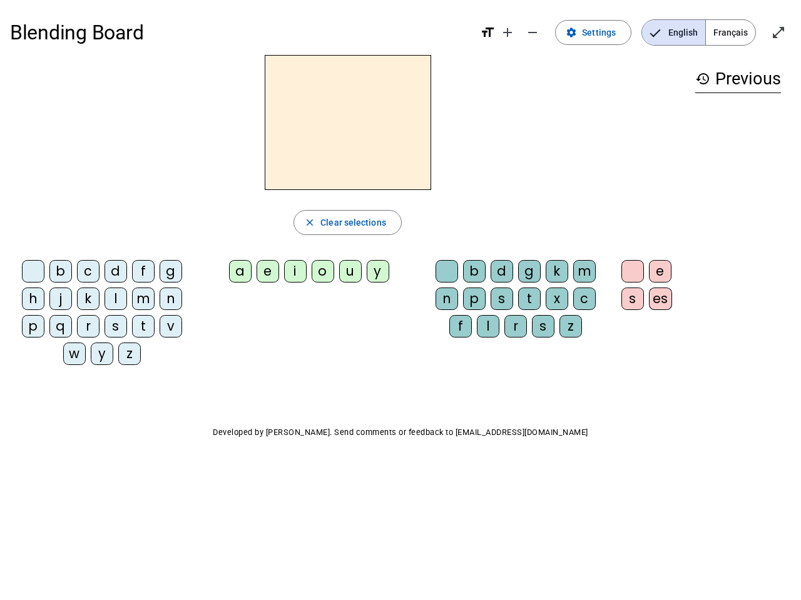 The width and height of the screenshot is (801, 600). Describe the element at coordinates (487, 33) in the screenshot. I see `mat-icon: format_size` at that location.